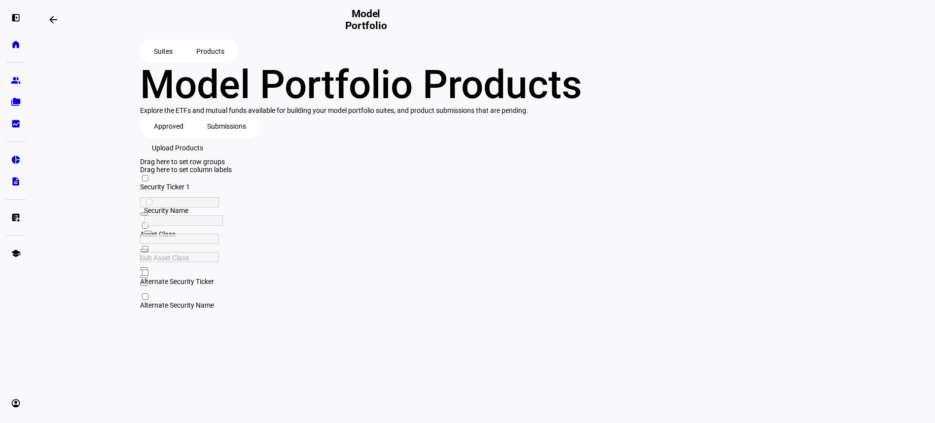  Describe the element at coordinates (16, 102) in the screenshot. I see `a: folder_copy` at that location.